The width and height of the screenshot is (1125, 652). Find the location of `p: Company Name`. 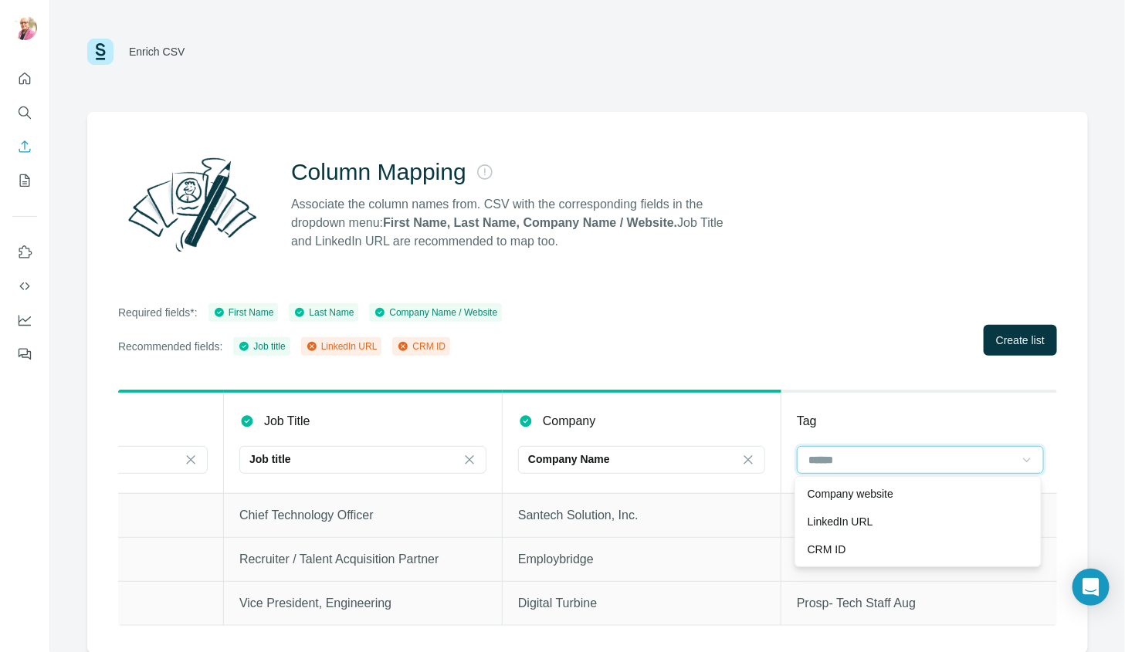

p: Company Name is located at coordinates (569, 459).